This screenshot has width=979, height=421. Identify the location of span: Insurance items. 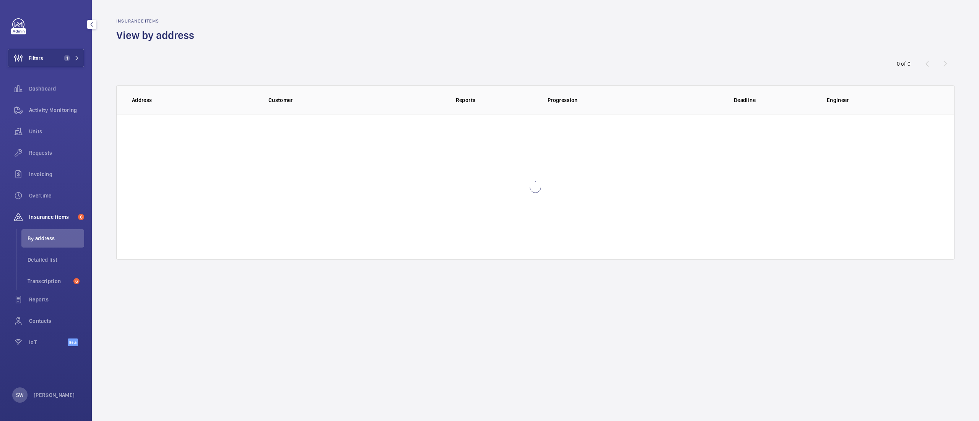
(52, 217).